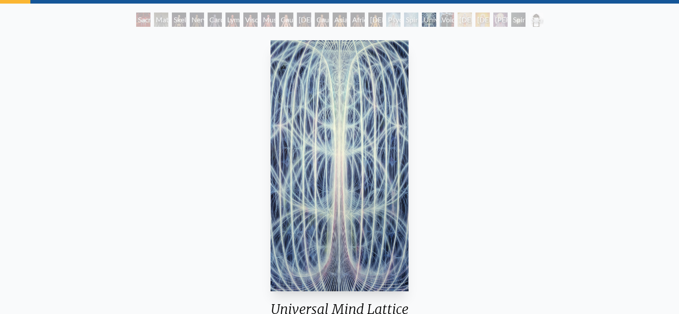  I want to click on div: Sacred Mirrors Frame, so click(536, 20).